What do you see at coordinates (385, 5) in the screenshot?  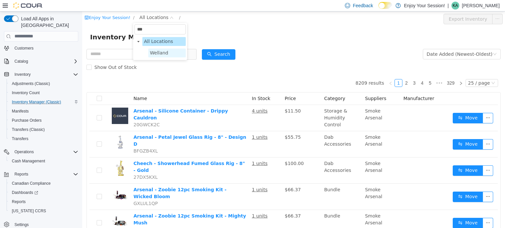 I see `input: Dark Mode` at bounding box center [385, 5].